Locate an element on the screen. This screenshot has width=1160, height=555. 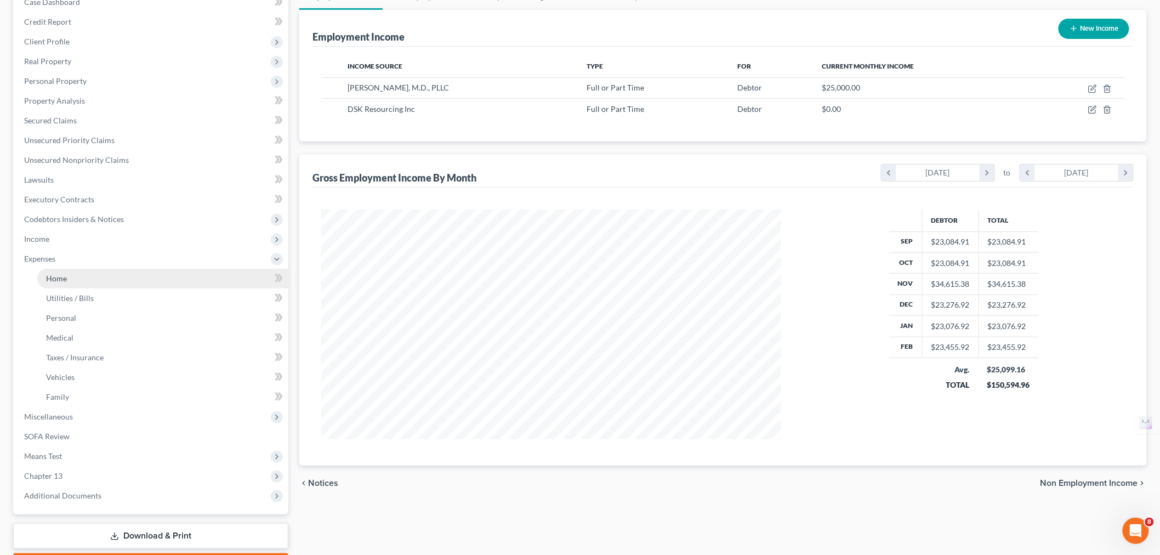
a: SOFA Review is located at coordinates (152, 437).